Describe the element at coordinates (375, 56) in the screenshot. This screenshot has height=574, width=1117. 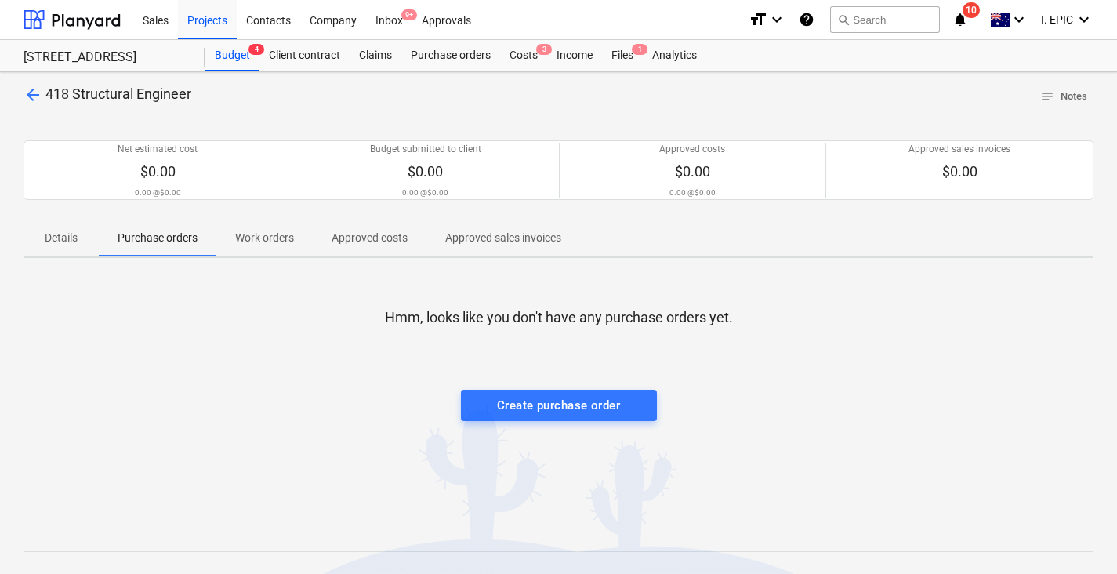
I see `div: Claims` at that location.